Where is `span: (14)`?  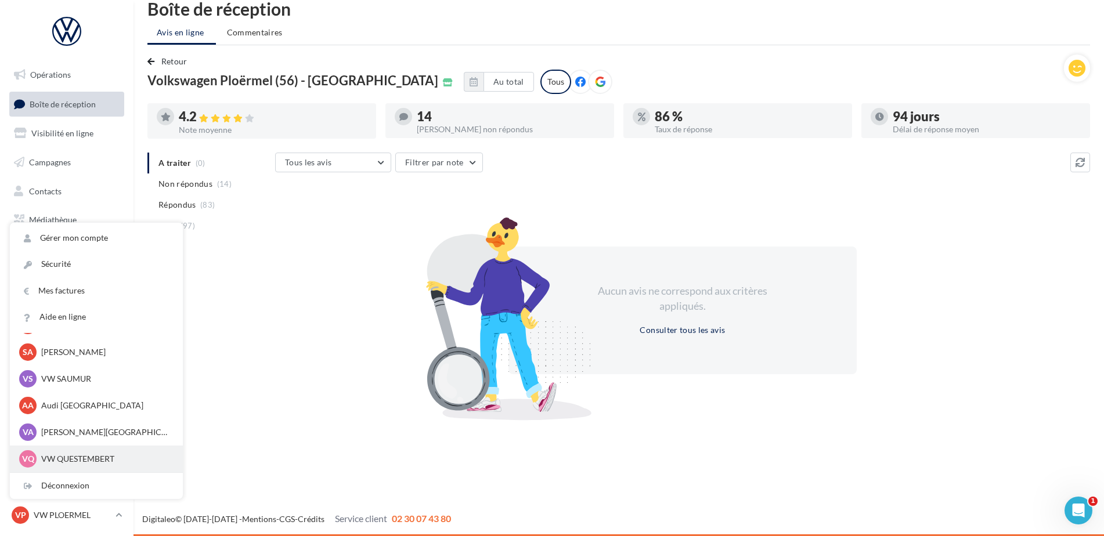
span: (14) is located at coordinates (224, 184).